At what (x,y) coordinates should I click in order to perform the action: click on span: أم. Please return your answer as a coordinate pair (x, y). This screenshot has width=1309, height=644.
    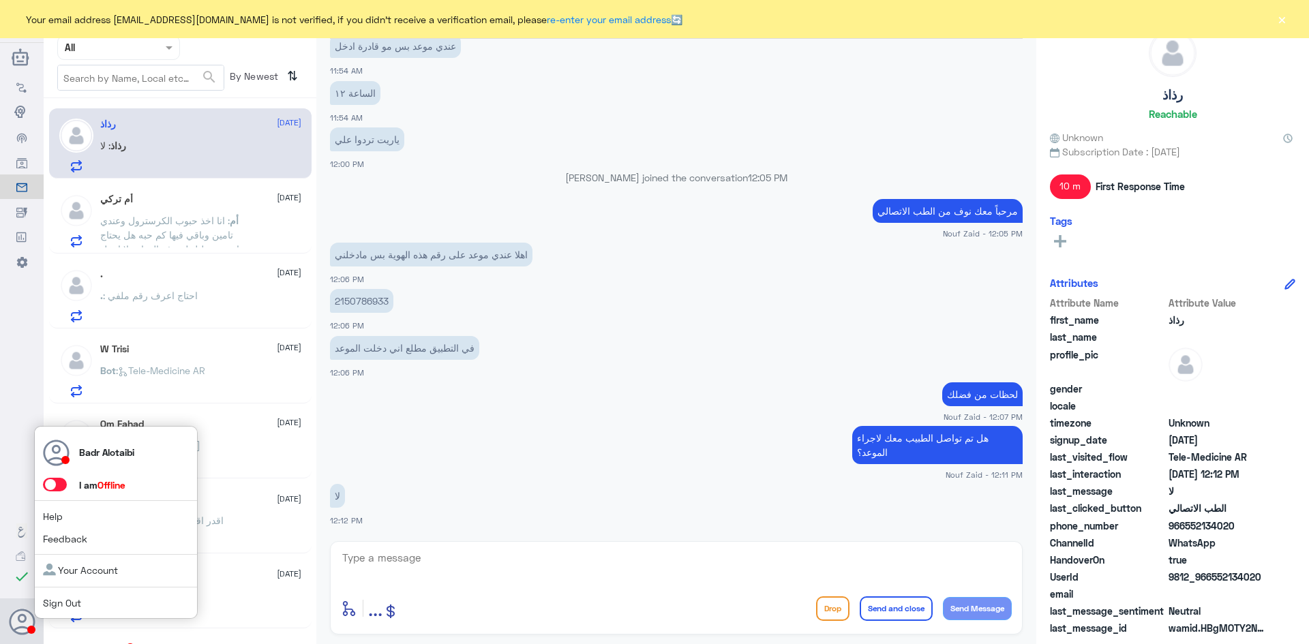
    Looking at the image, I should click on (234, 220).